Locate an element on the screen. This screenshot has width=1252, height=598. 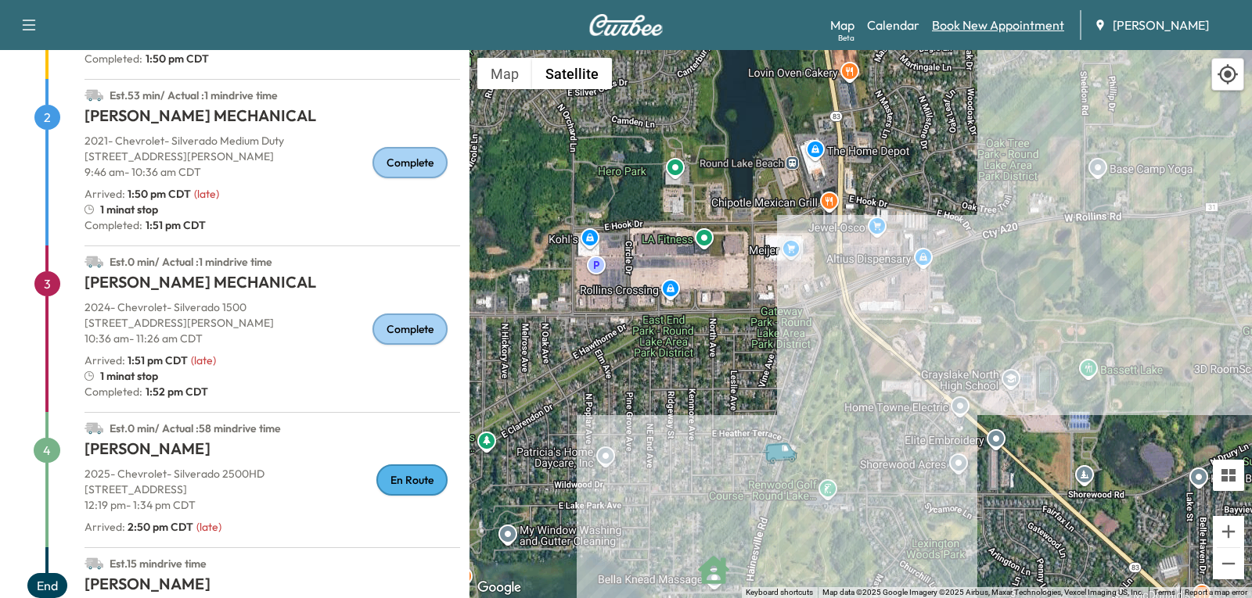
span: Est. 0 min / Actual : 58 min drive time is located at coordinates (195, 429).